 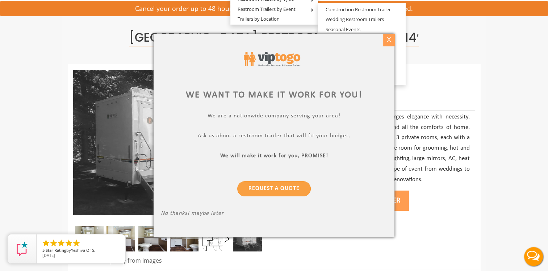 What do you see at coordinates (81, 251) in the screenshot?
I see `span: by` at bounding box center [81, 251].